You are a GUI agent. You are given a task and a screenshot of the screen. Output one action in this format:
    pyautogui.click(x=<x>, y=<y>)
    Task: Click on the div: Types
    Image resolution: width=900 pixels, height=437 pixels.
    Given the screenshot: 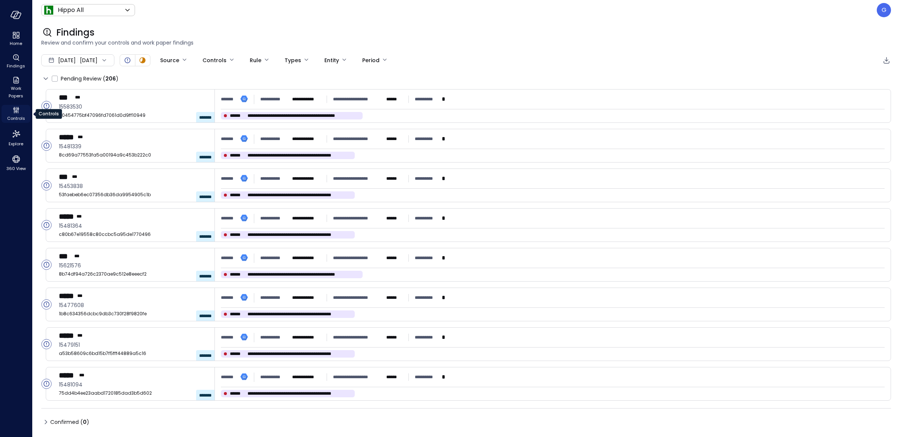 What is the action you would take?
    pyautogui.click(x=293, y=60)
    